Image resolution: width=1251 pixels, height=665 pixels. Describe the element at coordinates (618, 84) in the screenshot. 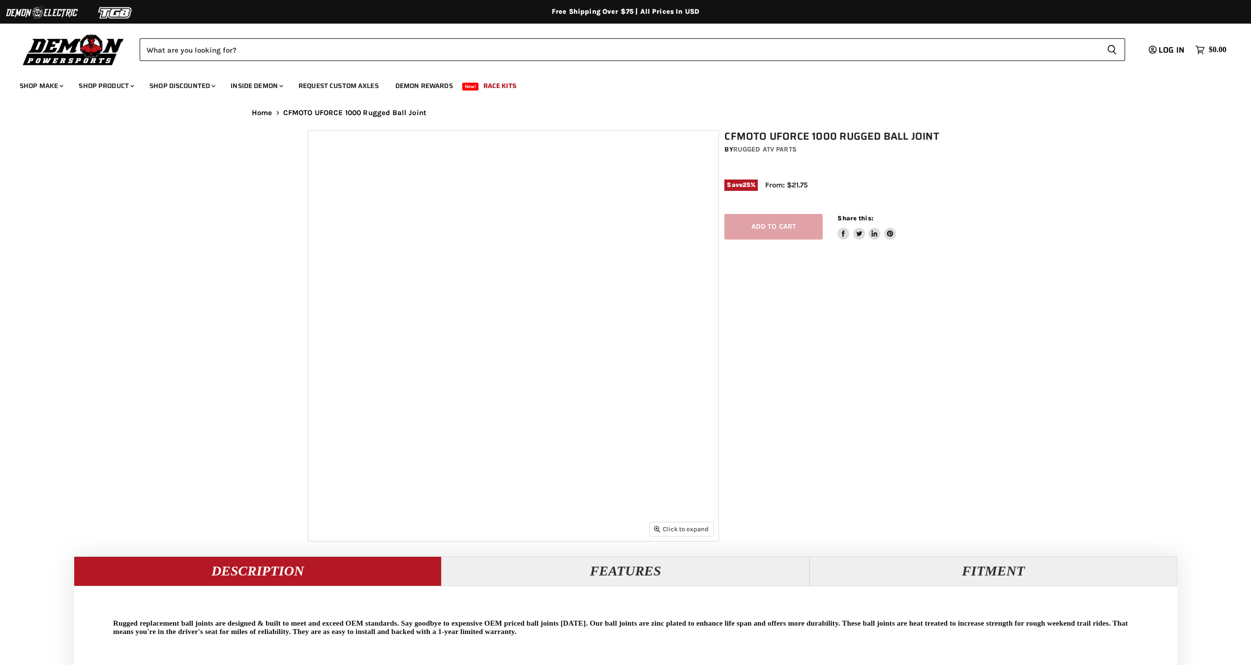

I see `ul: Main menu` at that location.